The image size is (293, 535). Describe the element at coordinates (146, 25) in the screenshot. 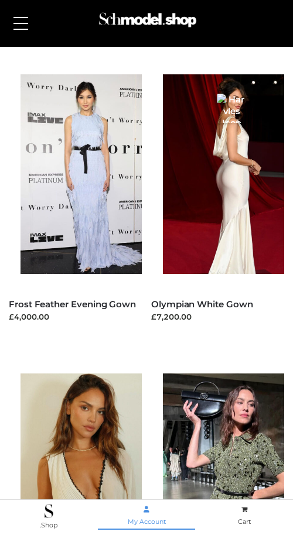

I see `a: Schmodel Admin 964` at that location.